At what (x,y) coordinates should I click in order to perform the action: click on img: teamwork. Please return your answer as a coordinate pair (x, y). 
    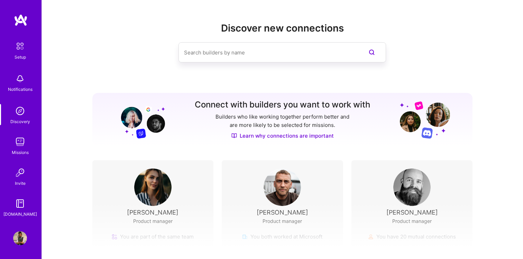
    Looking at the image, I should click on (20, 142).